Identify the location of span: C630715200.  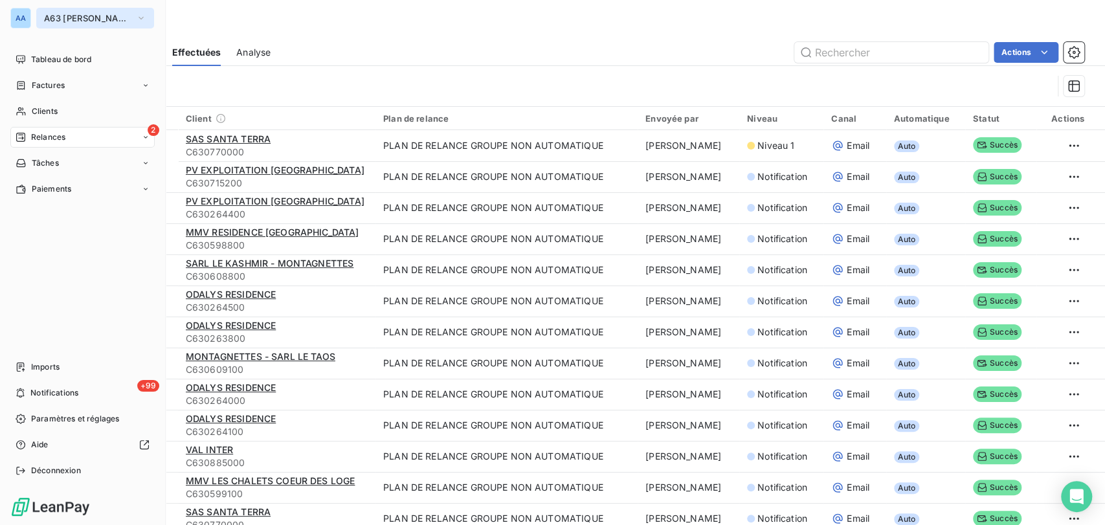
(276, 183).